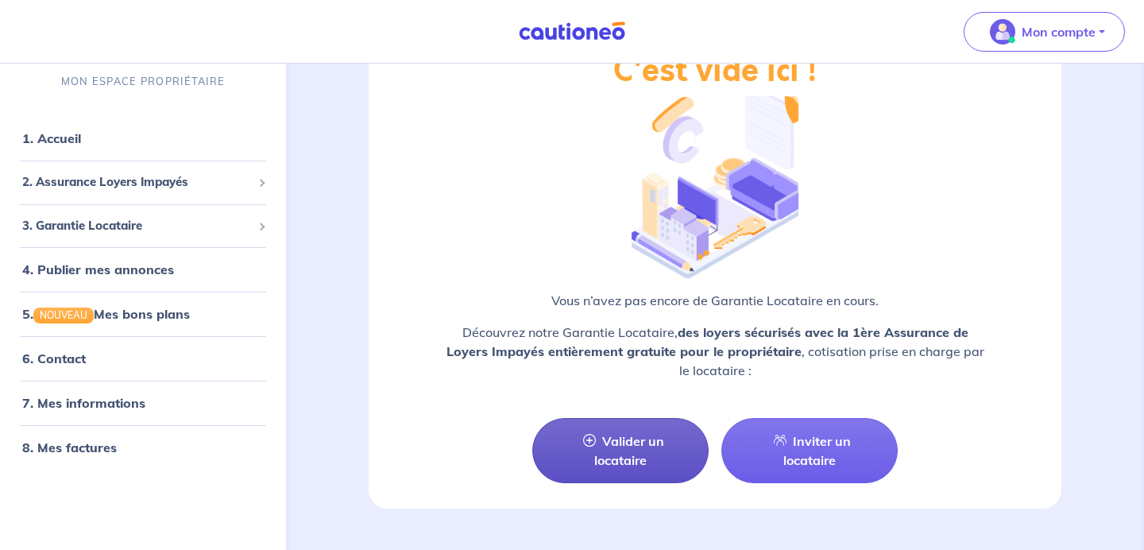 The width and height of the screenshot is (1144, 550). Describe the element at coordinates (143, 226) in the screenshot. I see `div: 3. Garantie Locataire` at that location.